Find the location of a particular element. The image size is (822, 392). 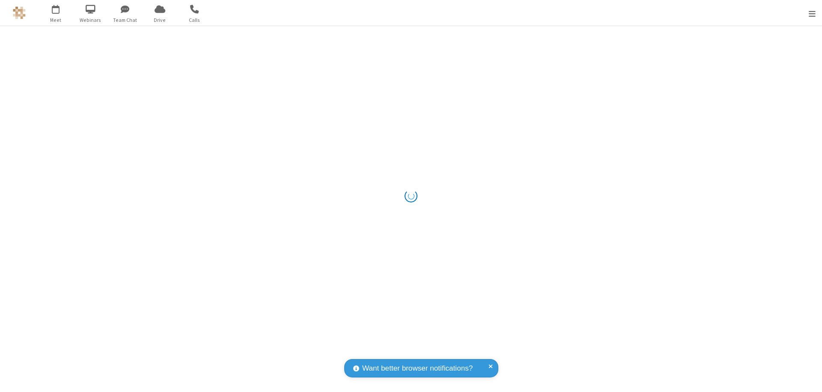

img: QA Selenium DO NOT DELETE OR CHANGE is located at coordinates (19, 13).